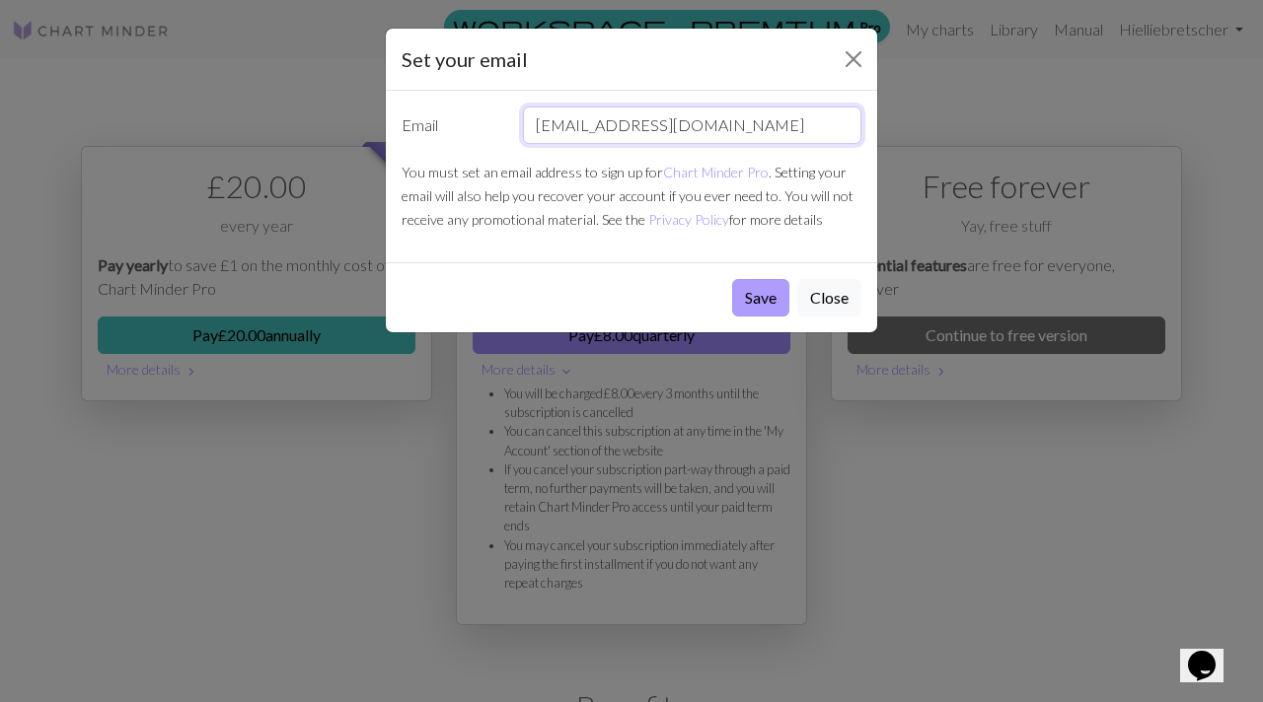 Image resolution: width=1263 pixels, height=702 pixels. What do you see at coordinates (689, 219) in the screenshot?
I see `a: Privacy Policy` at bounding box center [689, 219].